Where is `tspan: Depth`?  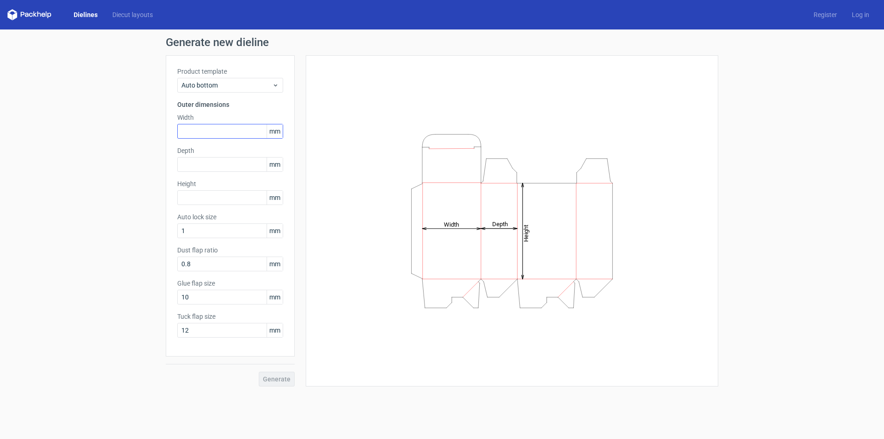
tspan: Depth is located at coordinates (500, 224).